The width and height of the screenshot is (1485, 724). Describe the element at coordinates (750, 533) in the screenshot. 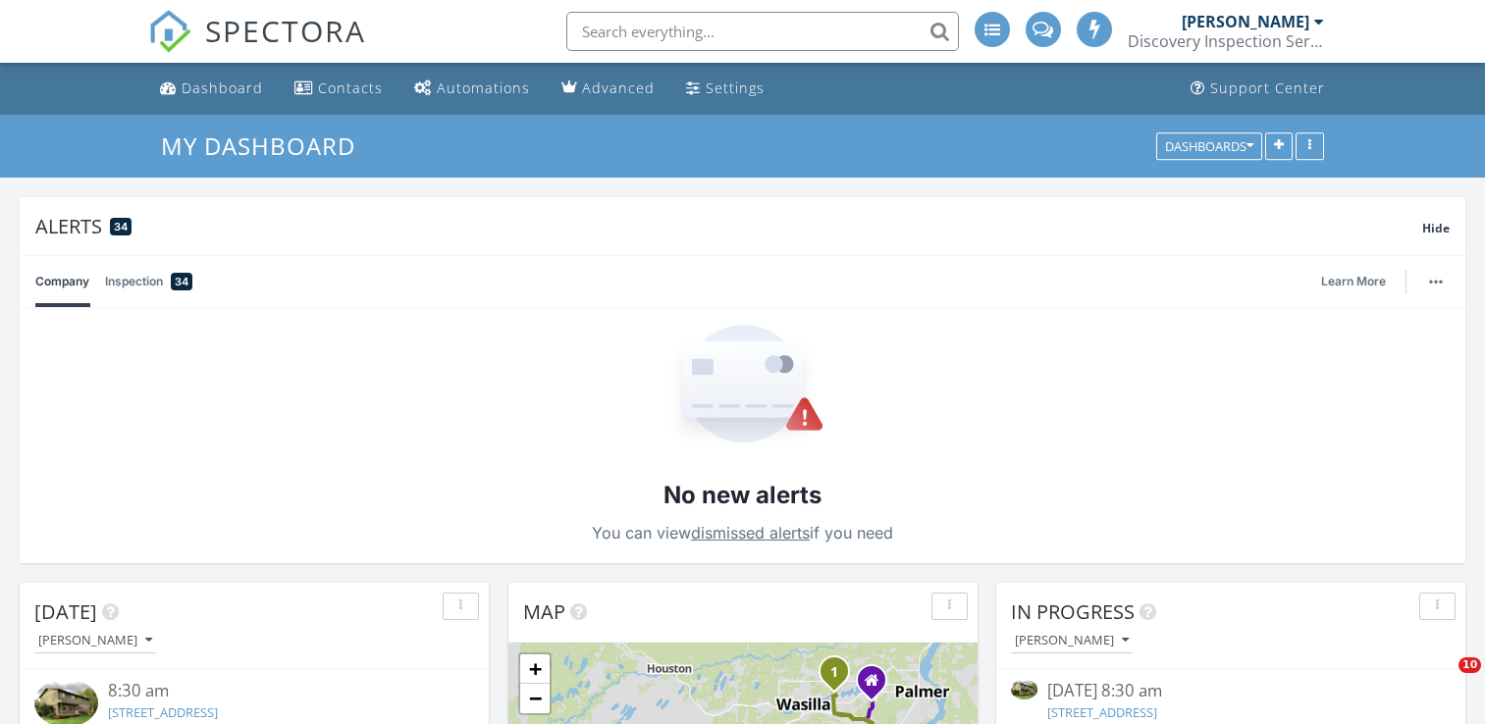

I see `a: dismissed alerts` at that location.